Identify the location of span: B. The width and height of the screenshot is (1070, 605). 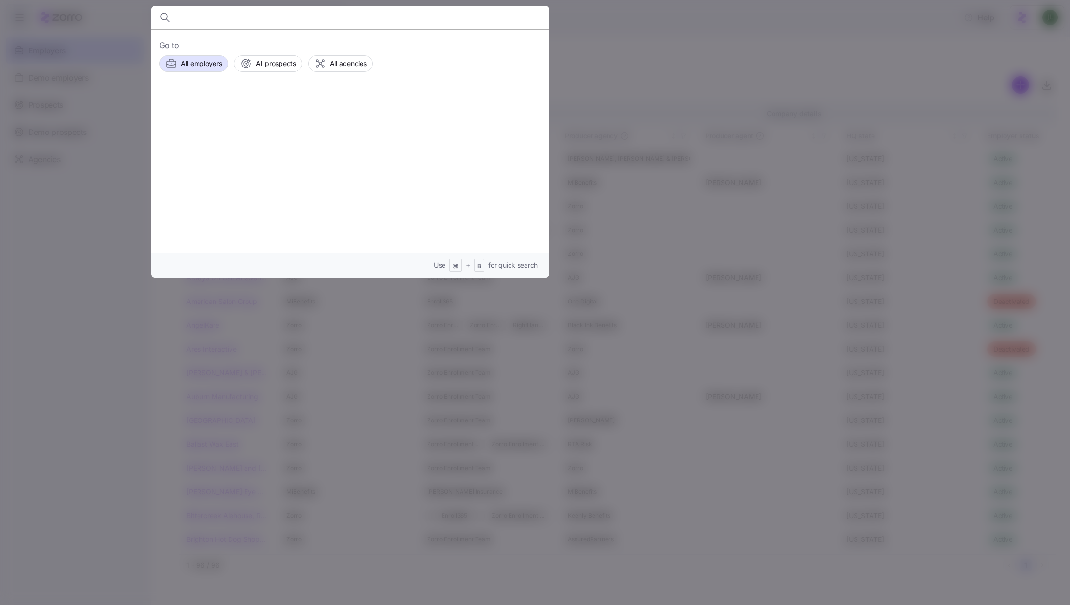
(480, 266).